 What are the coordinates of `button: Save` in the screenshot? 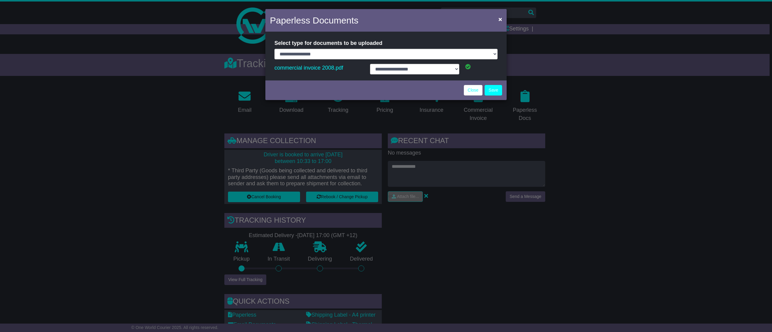 It's located at (494, 90).